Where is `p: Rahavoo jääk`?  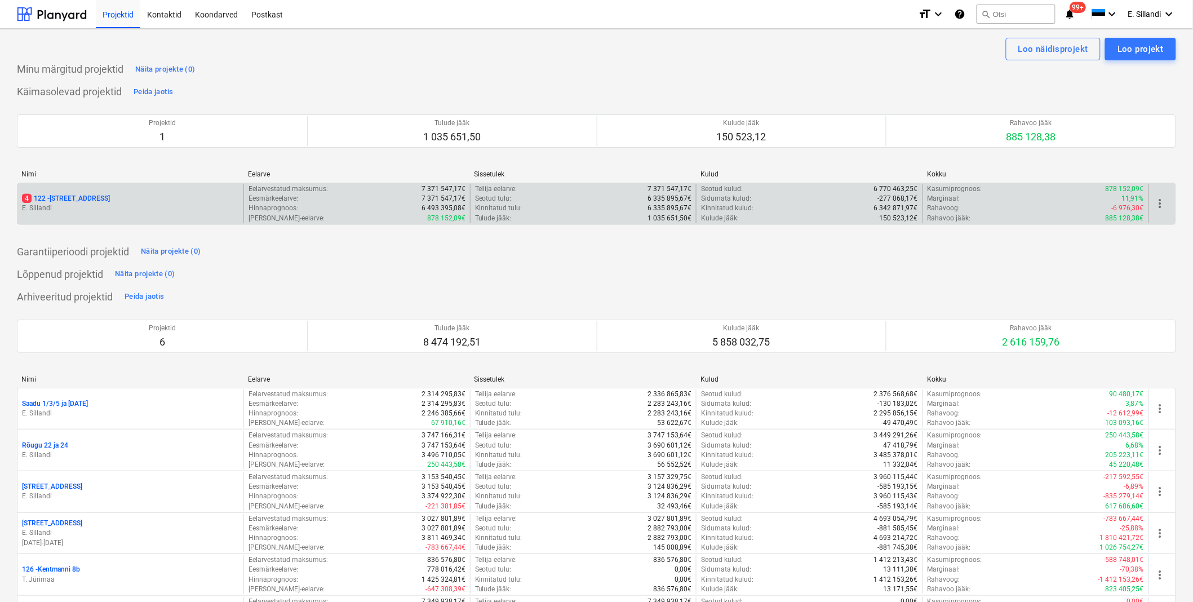
p: Rahavoo jääk is located at coordinates (1031, 328).